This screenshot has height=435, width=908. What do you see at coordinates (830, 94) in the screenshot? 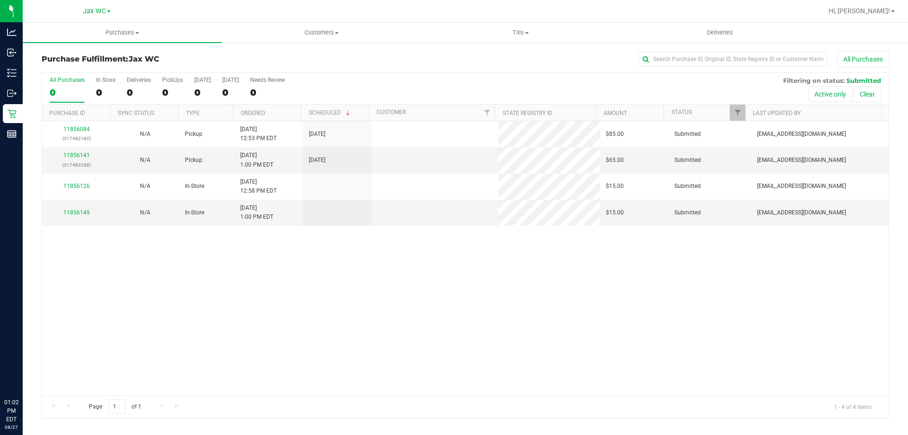
I see `button: Active only` at bounding box center [830, 94].